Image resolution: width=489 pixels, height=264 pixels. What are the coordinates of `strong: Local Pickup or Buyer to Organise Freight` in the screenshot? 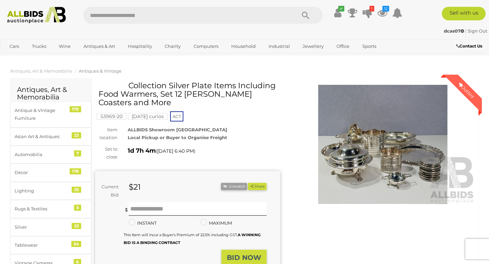 It's located at (177, 138).